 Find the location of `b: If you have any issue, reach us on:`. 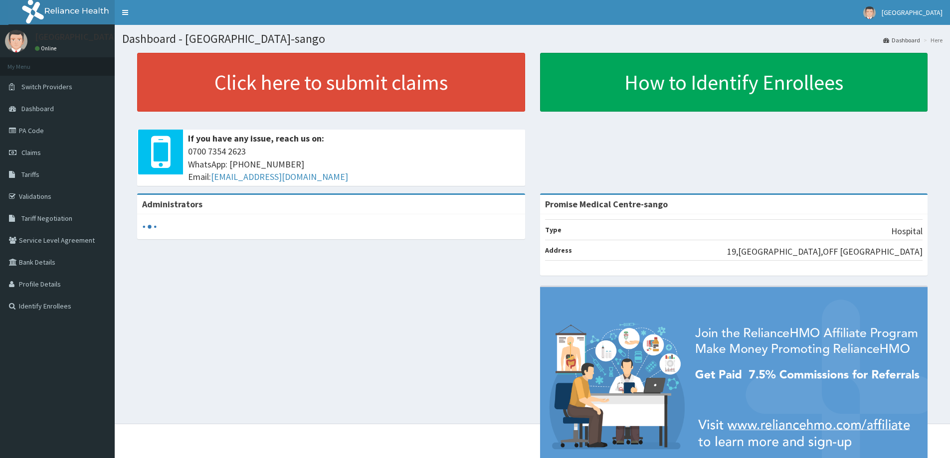

b: If you have any issue, reach us on: is located at coordinates (256, 138).